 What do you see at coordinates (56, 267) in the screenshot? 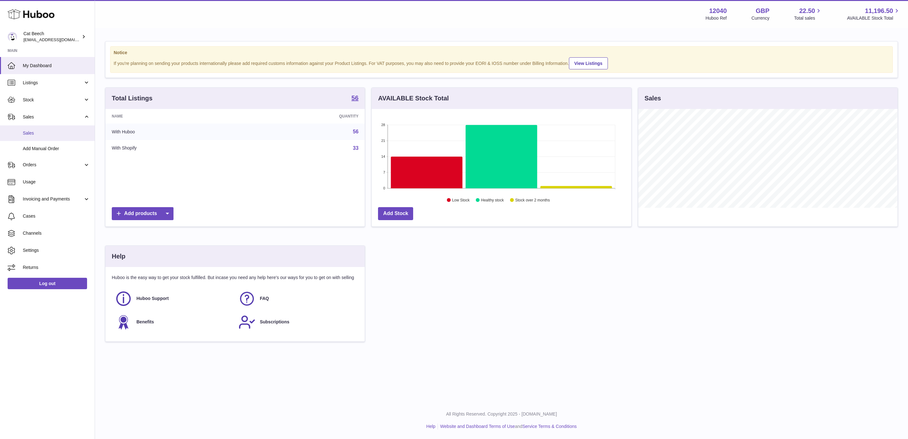
I see `span: Returns` at bounding box center [56, 267].